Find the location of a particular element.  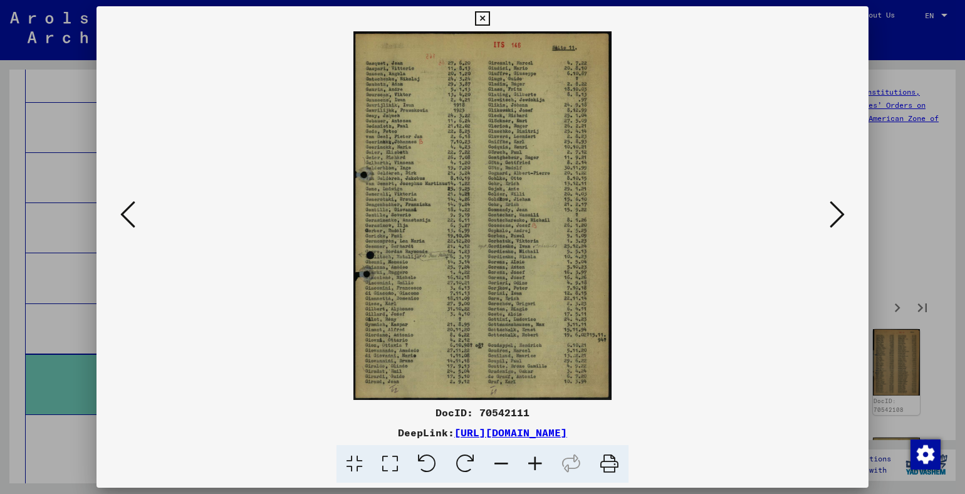

img: Change consent is located at coordinates (925, 454).